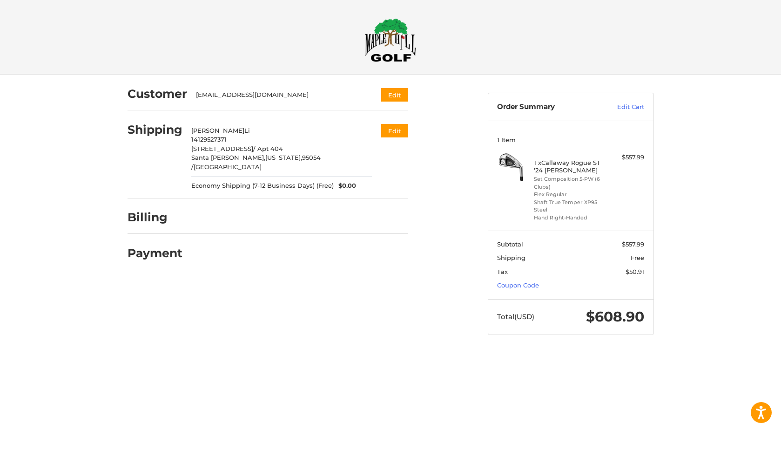 Image resolution: width=781 pixels, height=451 pixels. Describe the element at coordinates (547, 107) in the screenshot. I see `h3: Order Summary` at that location.